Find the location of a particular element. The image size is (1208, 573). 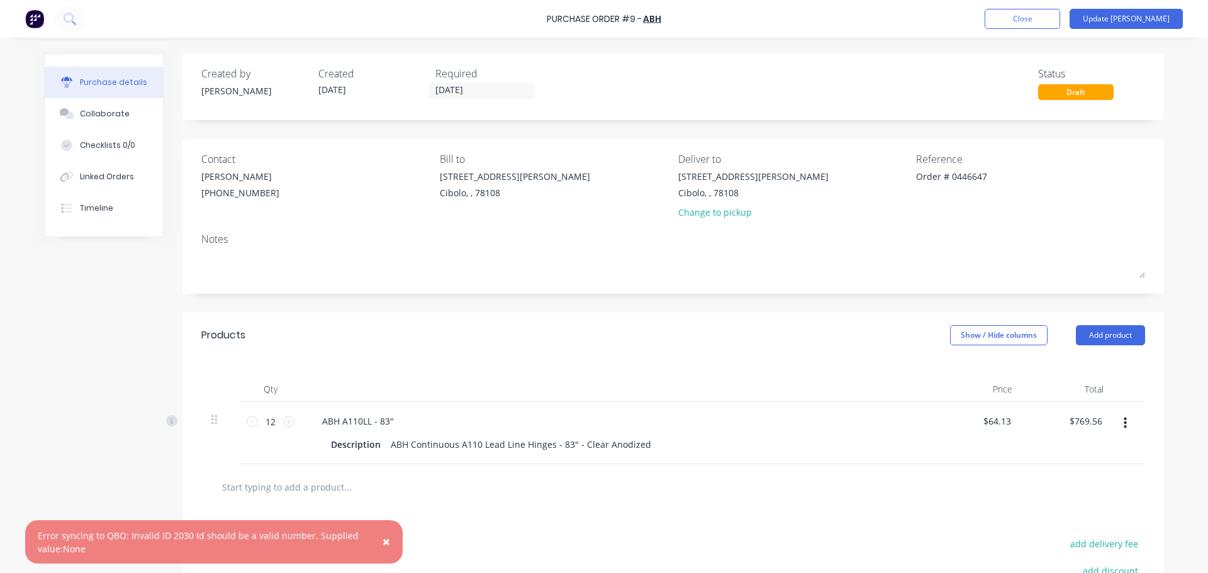

input: Start typing to add a product... is located at coordinates (347, 487).